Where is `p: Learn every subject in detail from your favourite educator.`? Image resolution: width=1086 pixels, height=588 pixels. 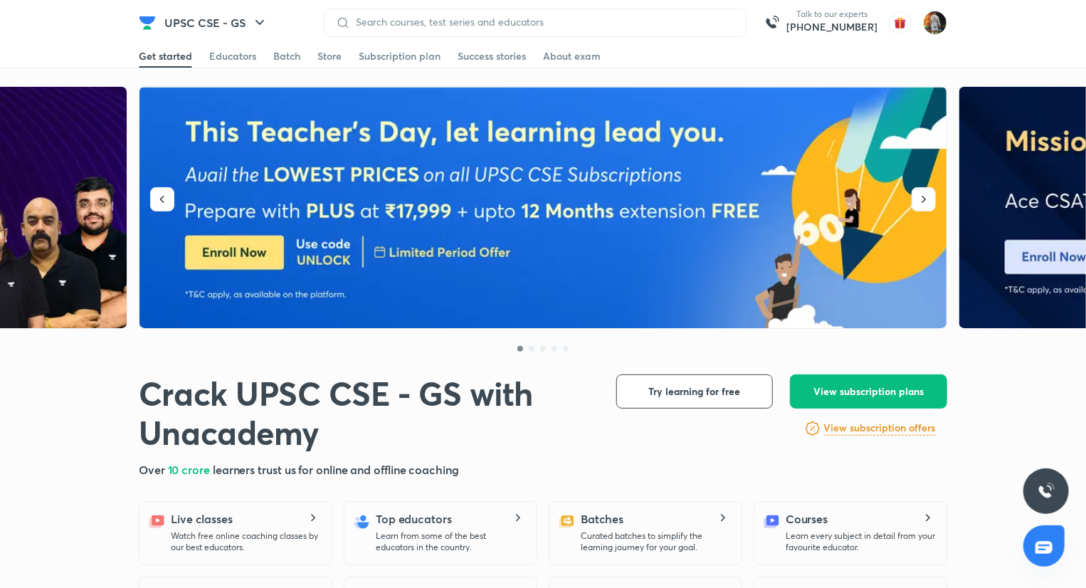
p: Learn every subject in detail from your favourite educator. is located at coordinates (860, 542).